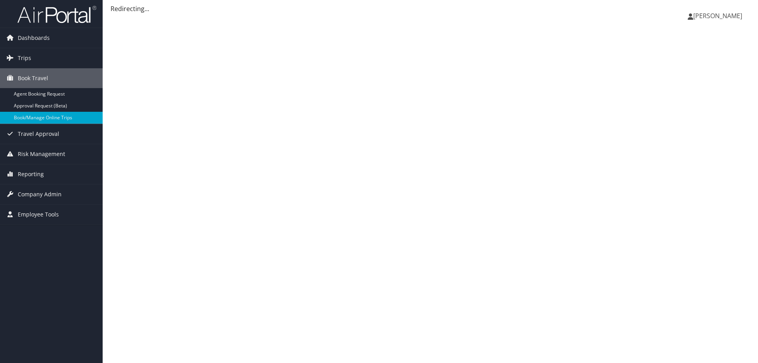 The image size is (758, 363). I want to click on span: Trips, so click(24, 58).